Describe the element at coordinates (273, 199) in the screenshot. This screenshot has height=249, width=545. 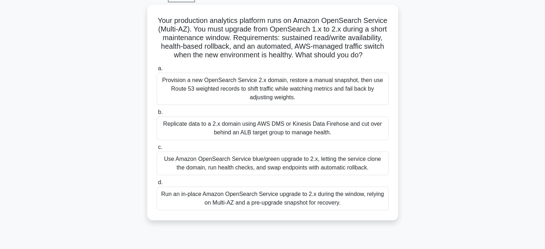
I see `div: Run an in-place Amazon OpenSearch Service upgrade to 2.x during the window, relying on Multi-AZ a...` at that location.